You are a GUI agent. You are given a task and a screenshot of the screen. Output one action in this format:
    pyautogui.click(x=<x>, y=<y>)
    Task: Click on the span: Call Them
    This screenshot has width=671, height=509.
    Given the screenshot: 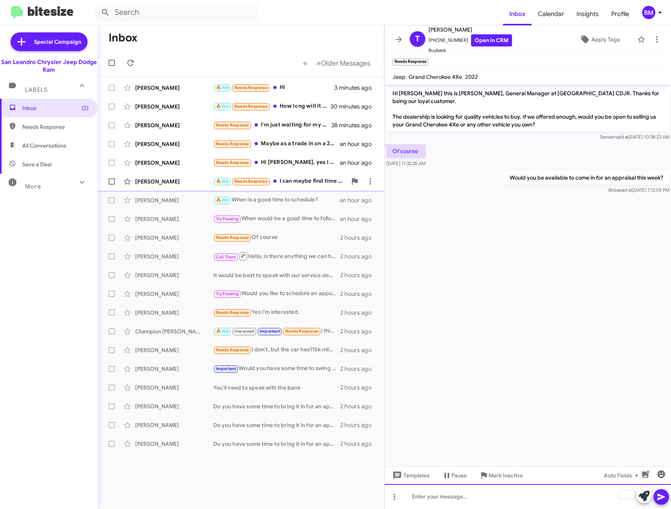 What is the action you would take?
    pyautogui.click(x=226, y=257)
    